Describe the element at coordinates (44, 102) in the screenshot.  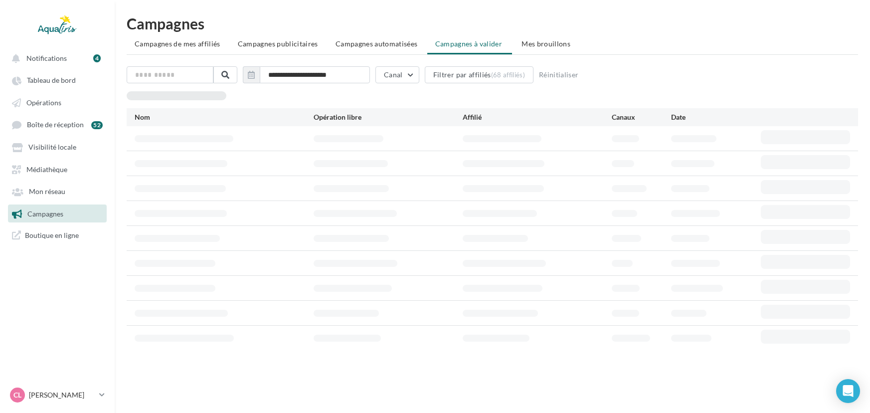
I see `span: Opérations` at that location.